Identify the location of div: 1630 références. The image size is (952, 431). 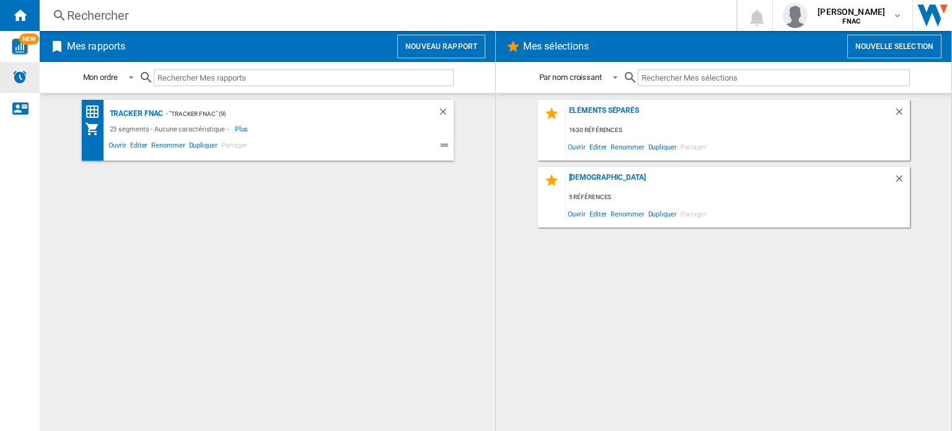
(737, 130).